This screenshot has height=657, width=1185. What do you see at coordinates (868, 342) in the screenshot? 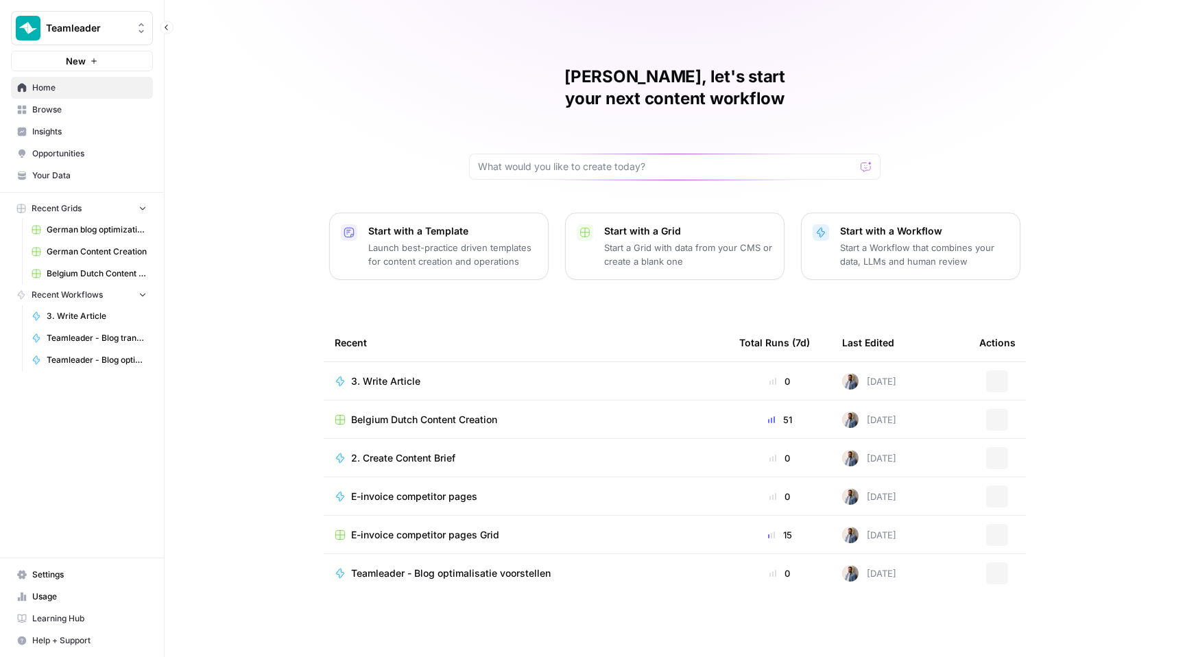
I see `div: Last Edited` at bounding box center [868, 342].